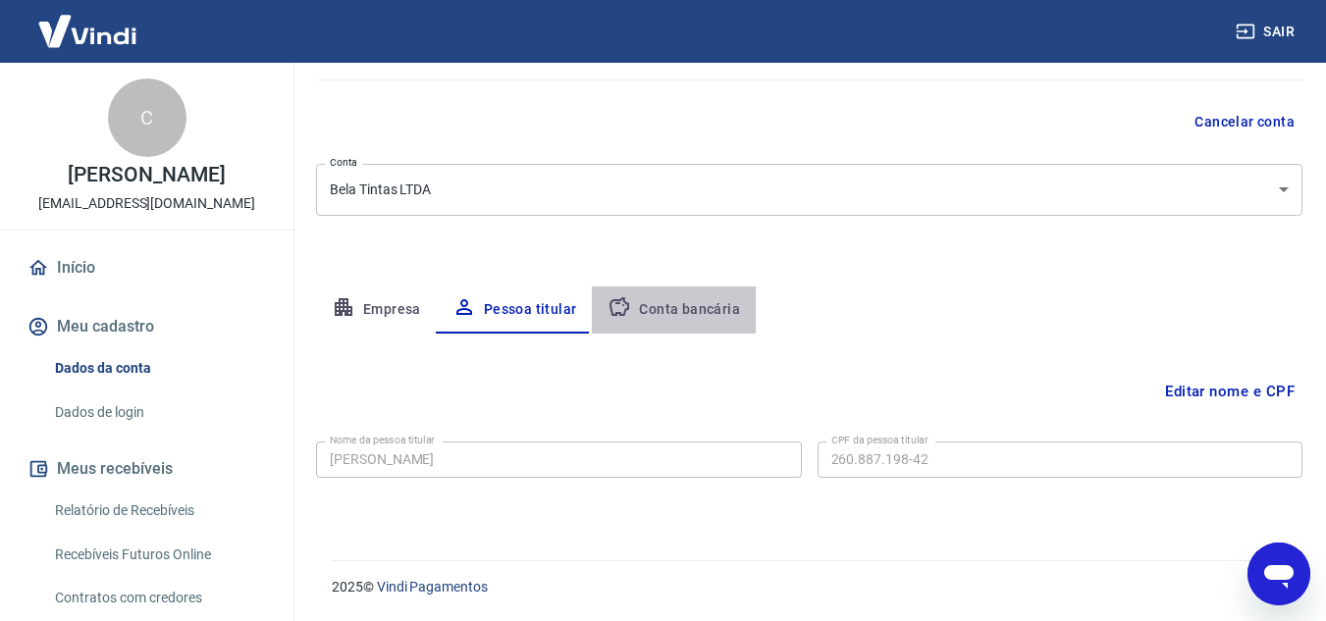 The width and height of the screenshot is (1326, 621). I want to click on a: Início, so click(146, 268).